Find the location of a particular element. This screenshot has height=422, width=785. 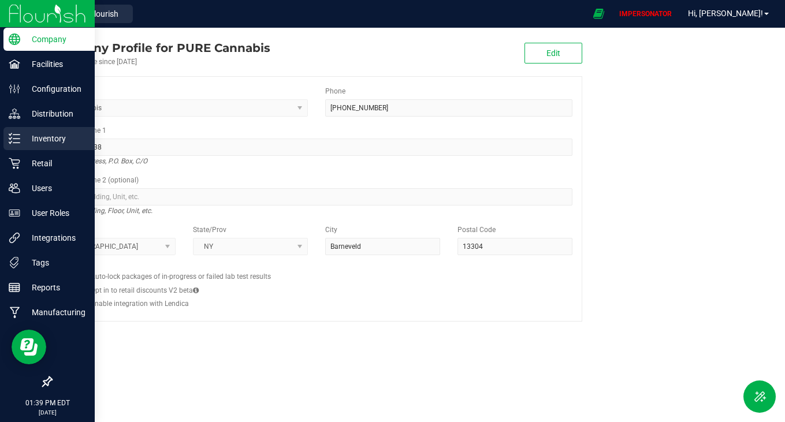

p: Configuration is located at coordinates (55, 89).